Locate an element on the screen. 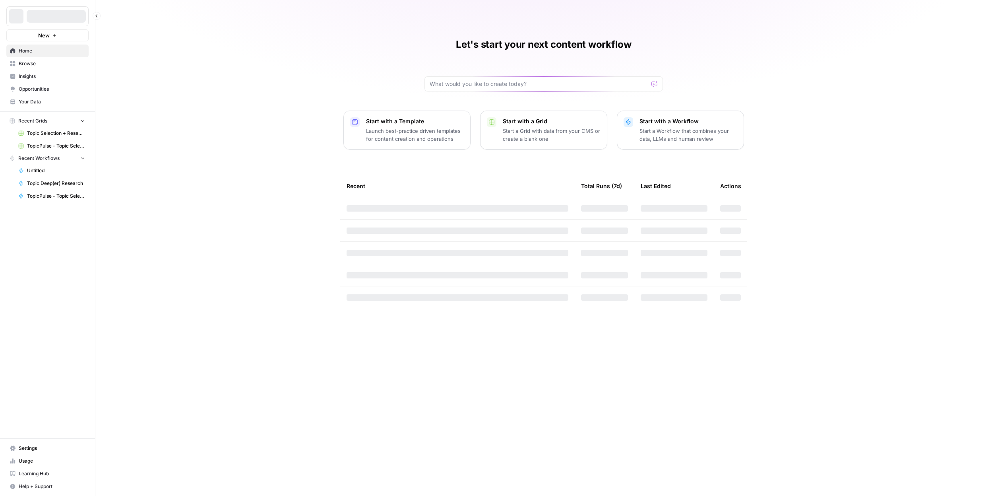 This screenshot has width=992, height=496. div: Recent is located at coordinates (458, 186).